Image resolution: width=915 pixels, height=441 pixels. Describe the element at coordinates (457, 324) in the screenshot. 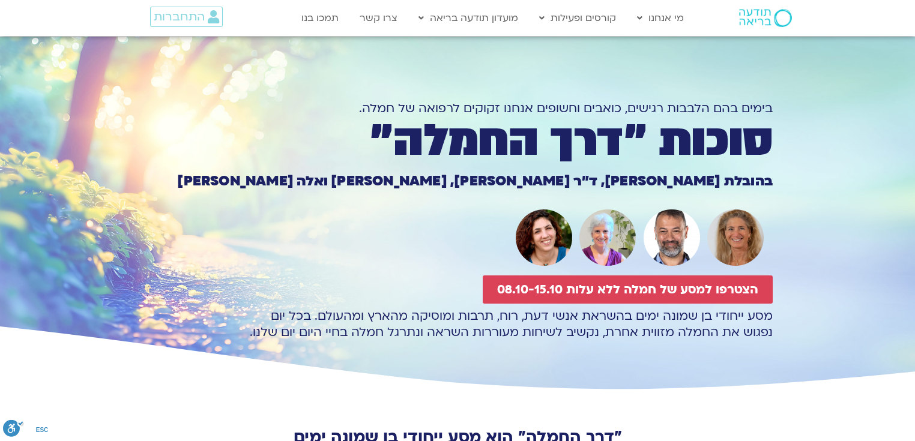

I see `p: מסע ייחודי בן שמונה ימים בהשראת אנשי דעת, רוח, תרבות ומוסיקה מהארץ ומהעולם. בכל יום נפגוש את החמל...` at that location.